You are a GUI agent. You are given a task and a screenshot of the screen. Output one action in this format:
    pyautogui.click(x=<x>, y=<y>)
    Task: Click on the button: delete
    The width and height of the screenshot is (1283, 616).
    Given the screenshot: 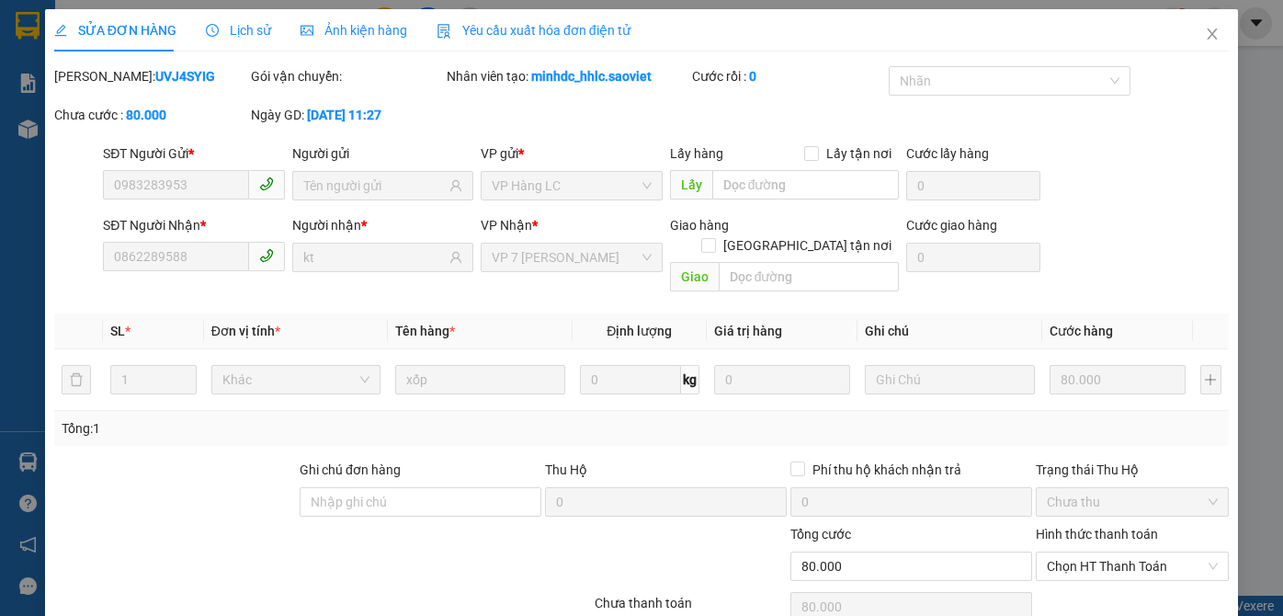 What is the action you would take?
    pyautogui.click(x=76, y=380)
    